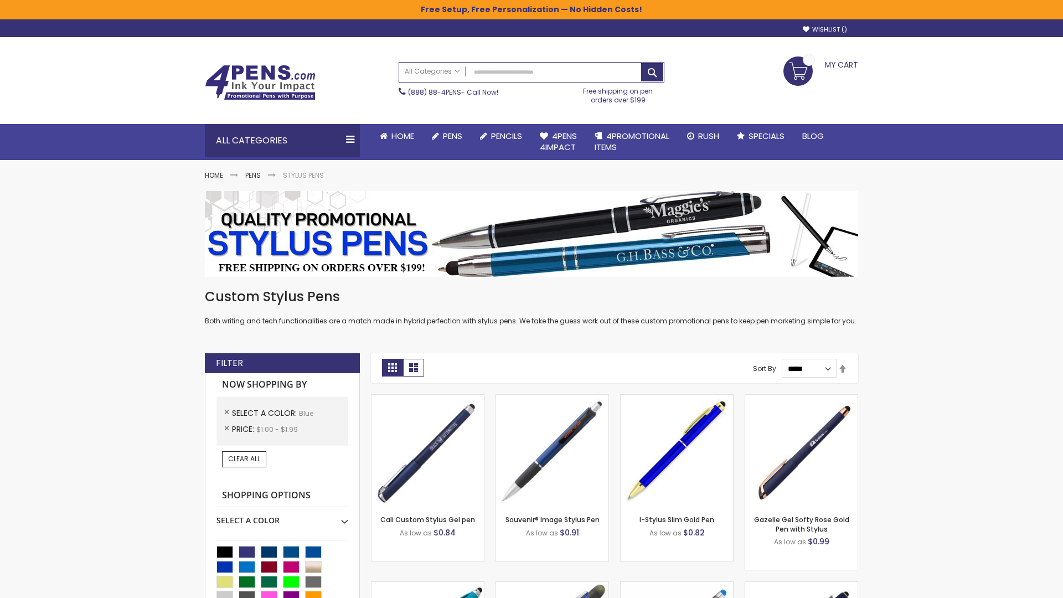 Image resolution: width=1063 pixels, height=598 pixels. Describe the element at coordinates (282, 517) in the screenshot. I see `div: Select A Color` at that location.